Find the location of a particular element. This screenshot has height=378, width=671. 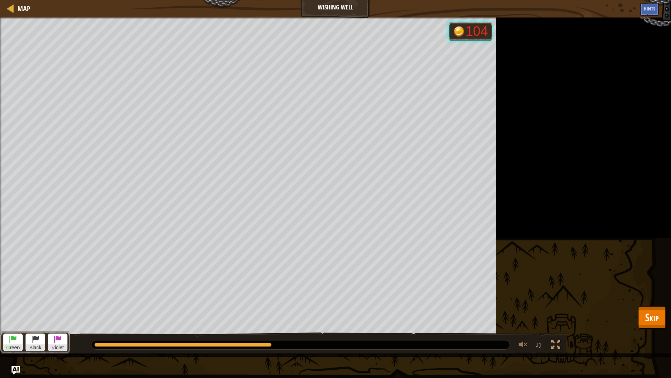

a: Map is located at coordinates (22, 8).